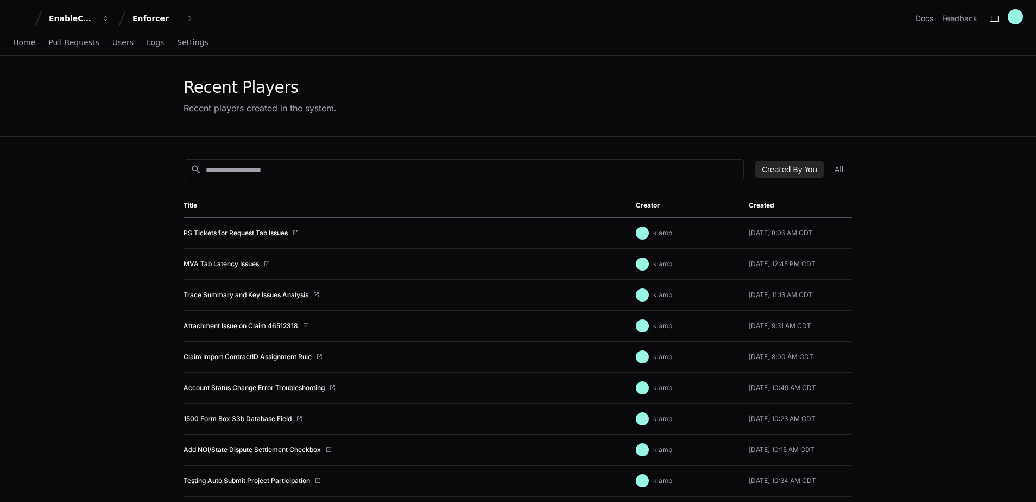 The image size is (1036, 502). I want to click on button: EnableComp, so click(79, 18).